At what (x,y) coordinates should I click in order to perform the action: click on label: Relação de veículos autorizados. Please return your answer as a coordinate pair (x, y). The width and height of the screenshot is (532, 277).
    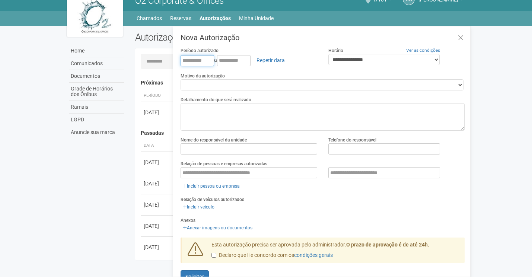
    Looking at the image, I should click on (212, 200).